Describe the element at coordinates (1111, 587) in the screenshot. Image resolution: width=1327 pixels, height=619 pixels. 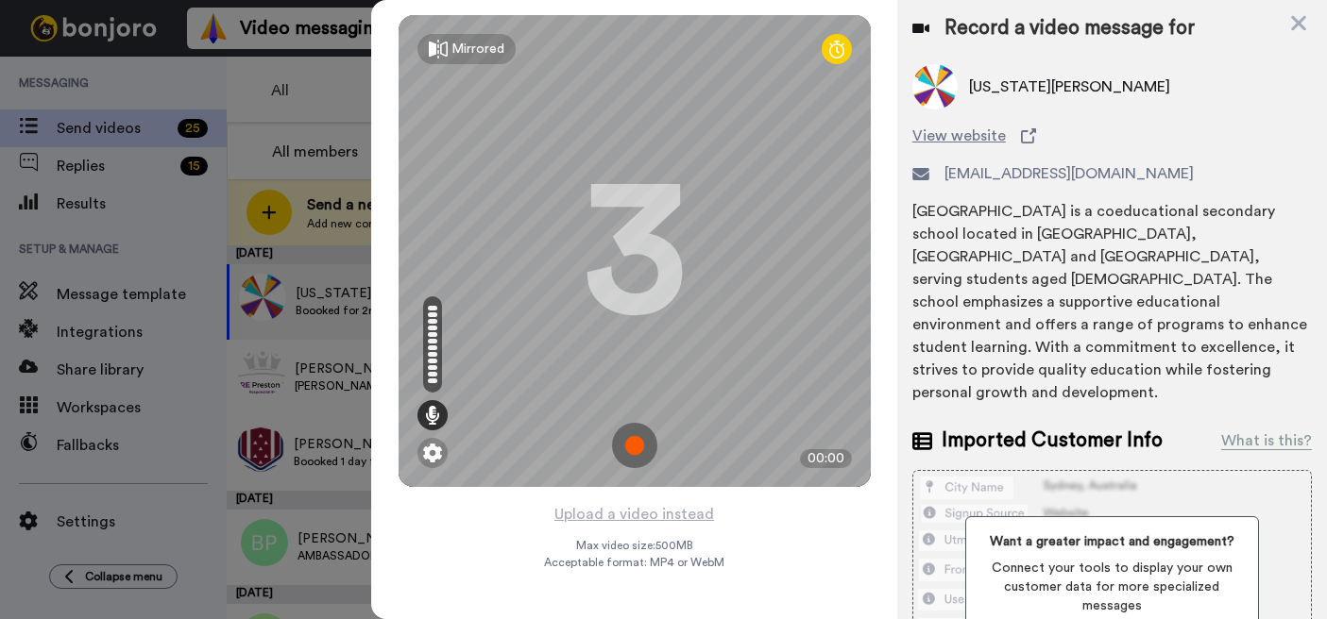
I see `span: Connect your tools to display your own customer data for more specialized messages` at that location.